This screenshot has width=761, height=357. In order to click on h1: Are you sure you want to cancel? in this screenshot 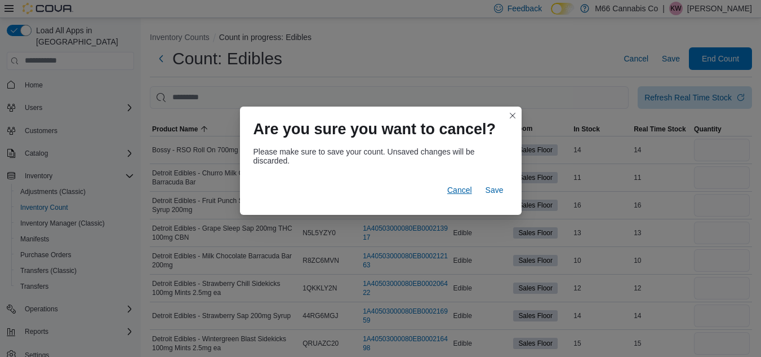, I will do `click(375, 129)`.